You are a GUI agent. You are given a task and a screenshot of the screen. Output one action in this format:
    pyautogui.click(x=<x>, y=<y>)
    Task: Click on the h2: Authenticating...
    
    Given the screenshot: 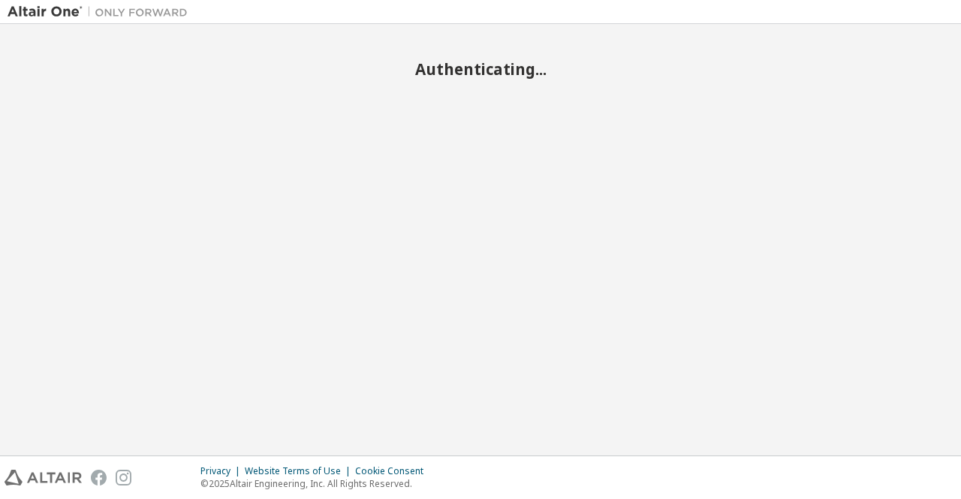 What is the action you would take?
    pyautogui.click(x=481, y=69)
    